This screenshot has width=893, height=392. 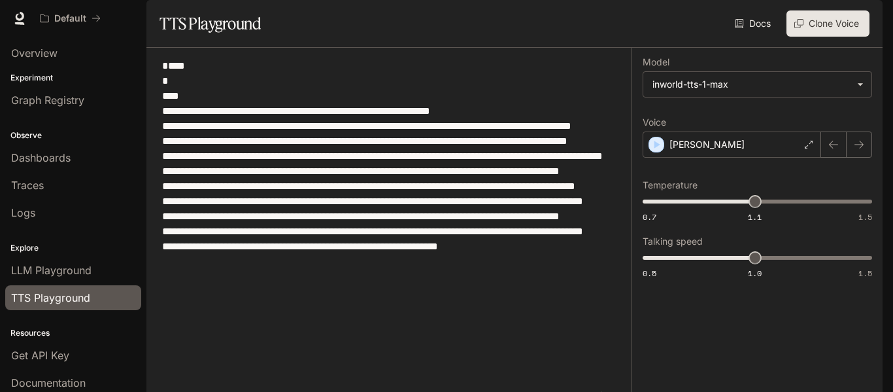 I want to click on h1: TTS Playground, so click(x=210, y=24).